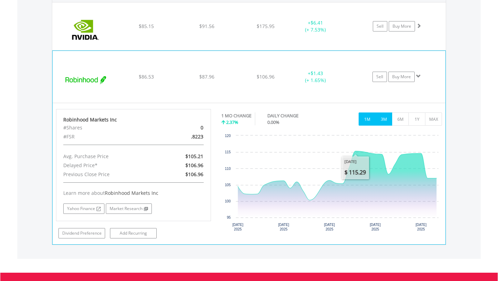 The width and height of the screenshot is (498, 281). I want to click on span: $85.15, so click(146, 26).